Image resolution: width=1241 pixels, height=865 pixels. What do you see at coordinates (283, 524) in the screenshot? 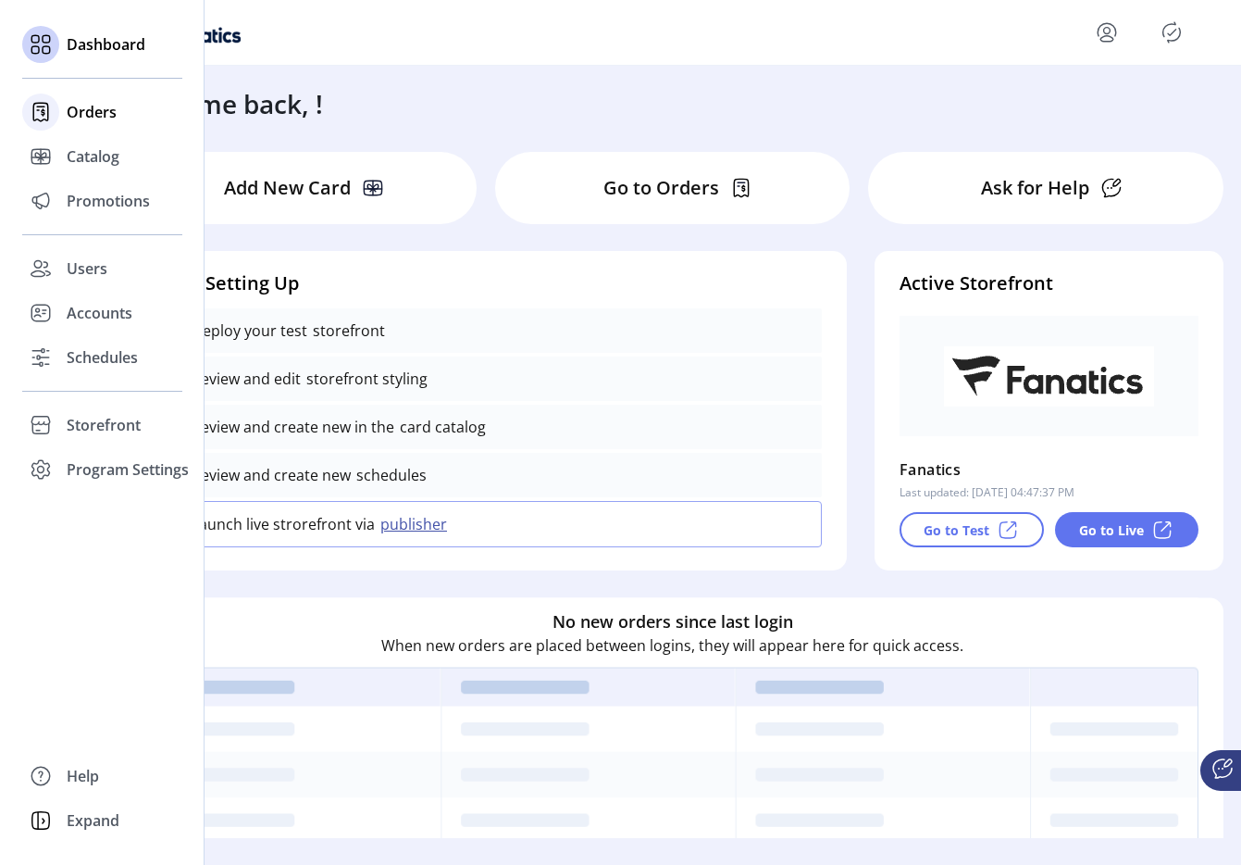
I see `p: Launch live strorefront via` at bounding box center [283, 524].